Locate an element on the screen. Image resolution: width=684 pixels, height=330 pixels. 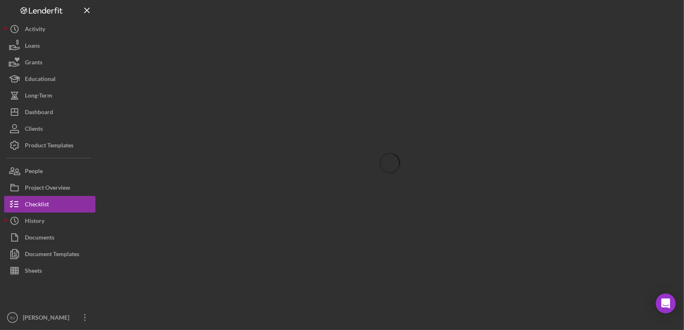
button: Project Overview is located at coordinates (50, 187).